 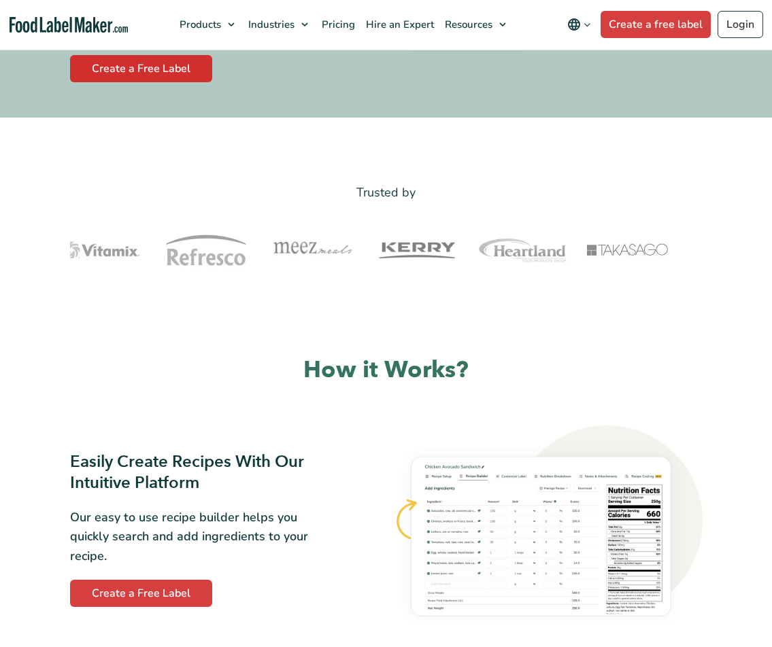 I want to click on span: Products, so click(x=199, y=24).